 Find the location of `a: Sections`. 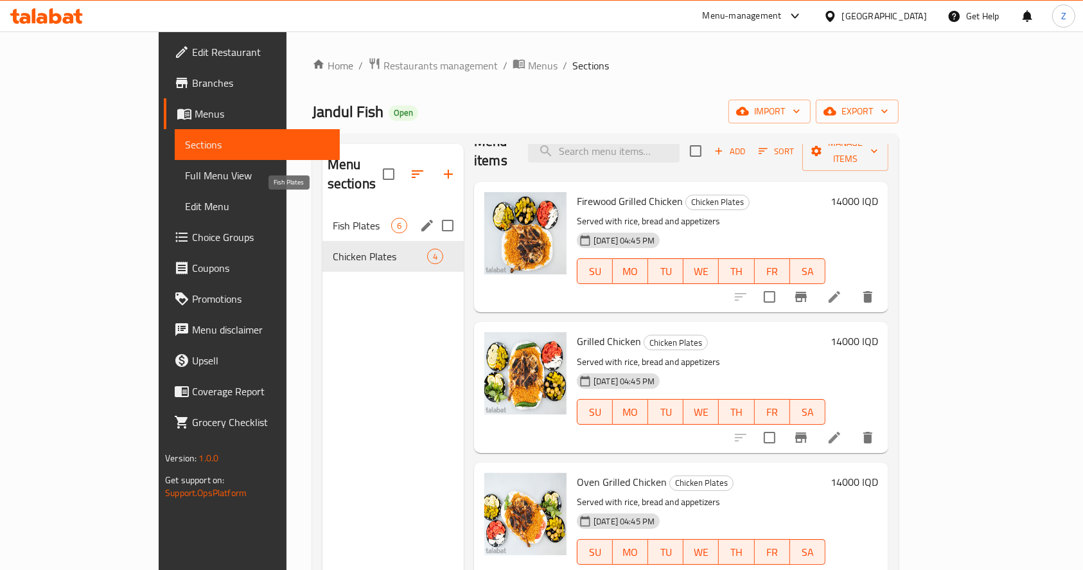

a: Sections is located at coordinates (257, 145).